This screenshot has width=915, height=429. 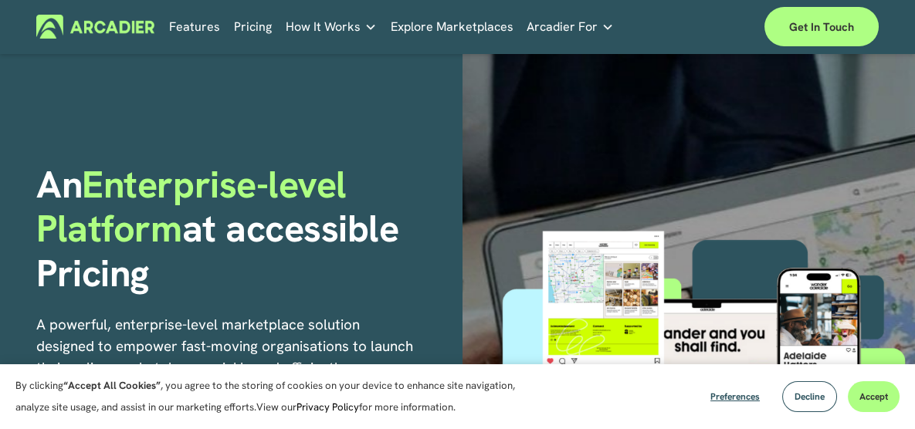 I want to click on a: Privacy Policy, so click(x=327, y=407).